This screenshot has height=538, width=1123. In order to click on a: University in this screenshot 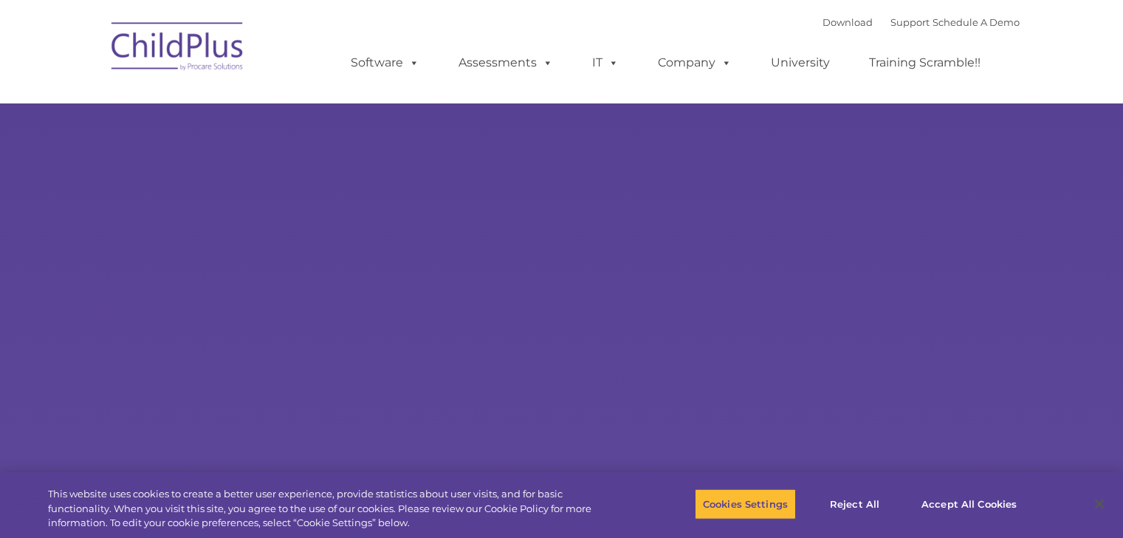, I will do `click(800, 63)`.